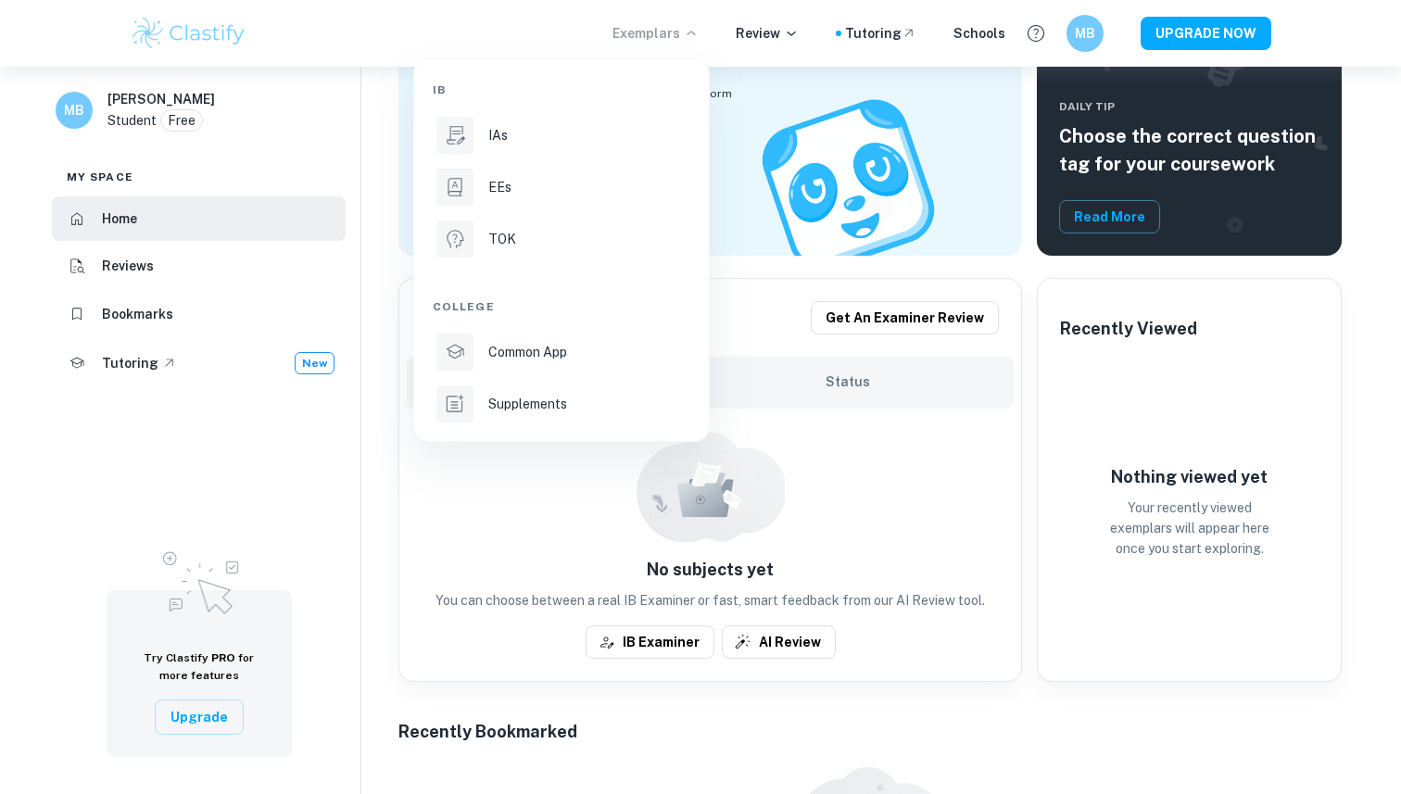 The image size is (1401, 794). Describe the element at coordinates (439, 90) in the screenshot. I see `span: IB` at that location.